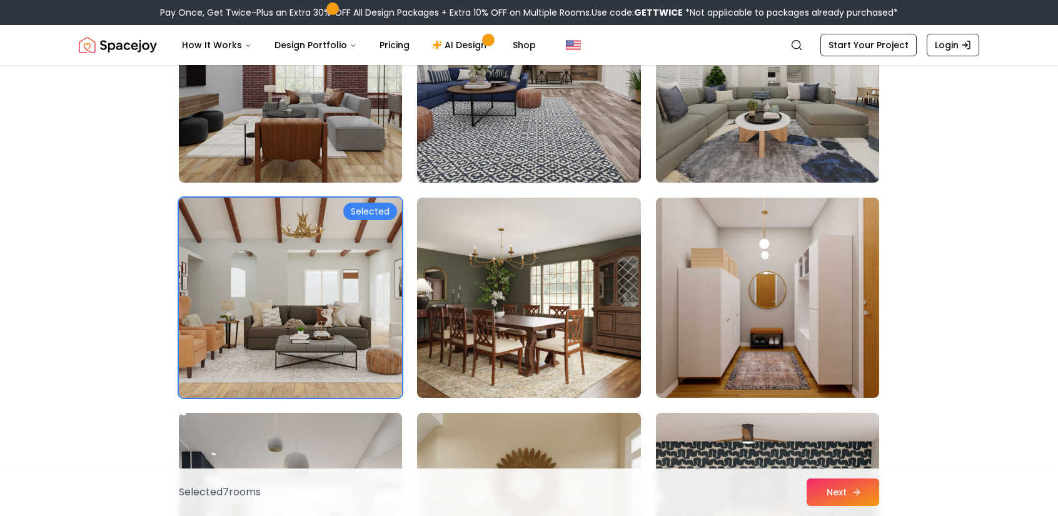 The height and width of the screenshot is (516, 1058). What do you see at coordinates (290, 298) in the screenshot?
I see `img: Room room-79` at bounding box center [290, 298].